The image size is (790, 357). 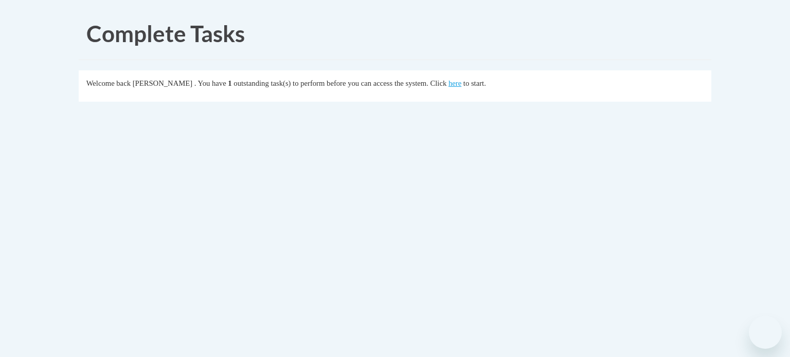 What do you see at coordinates (210, 83) in the screenshot?
I see `span: . You have` at bounding box center [210, 83].